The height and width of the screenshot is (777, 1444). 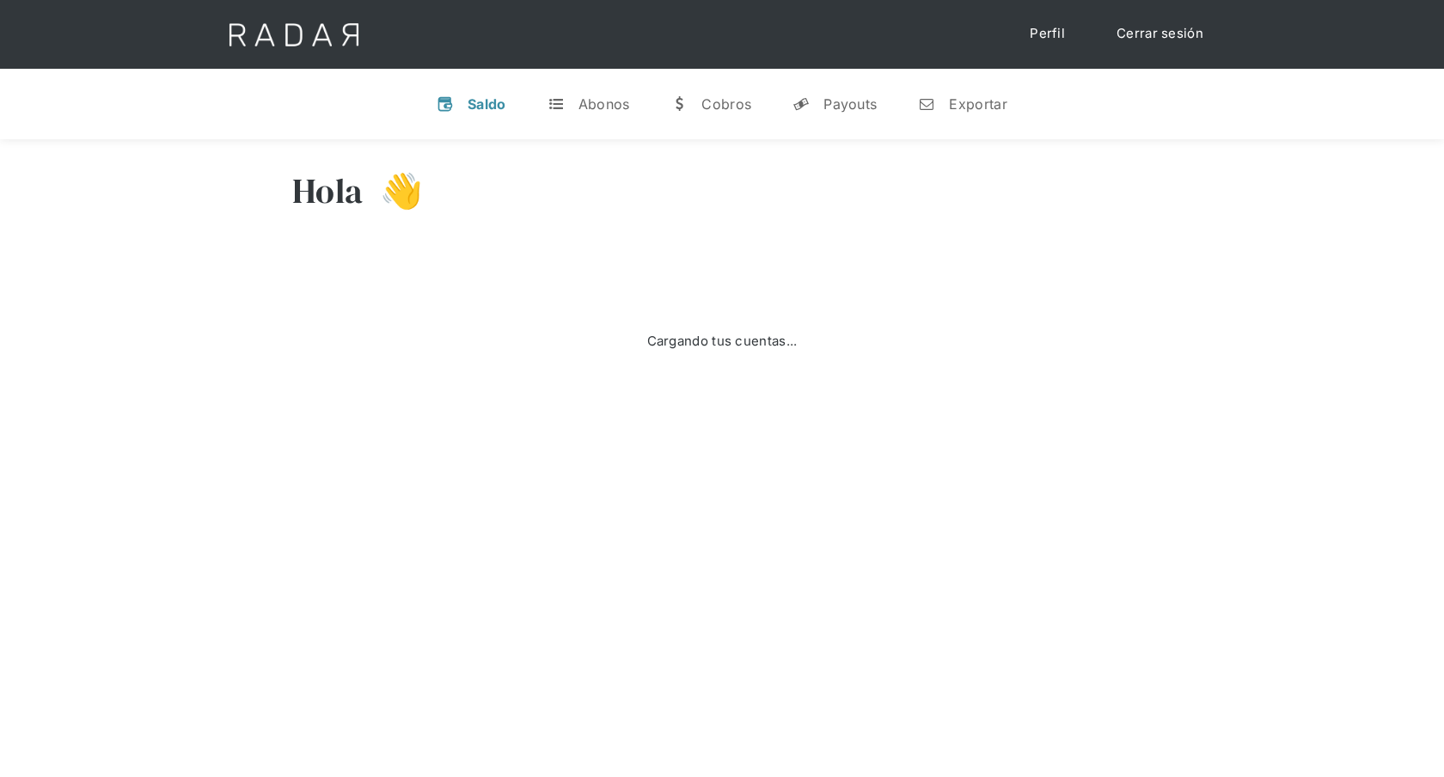 What do you see at coordinates (1159, 34) in the screenshot?
I see `a: Cerrar sesión` at bounding box center [1159, 34].